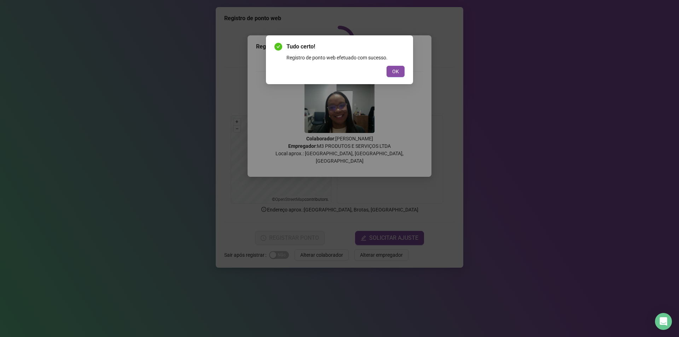  I want to click on span: OK, so click(395, 71).